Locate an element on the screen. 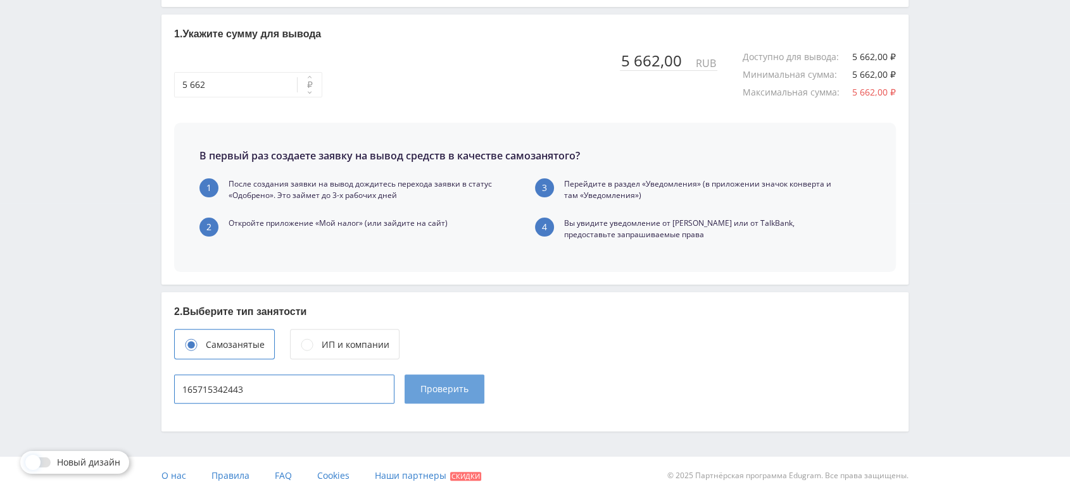 This screenshot has width=1070, height=494. span: FAQ is located at coordinates (283, 475).